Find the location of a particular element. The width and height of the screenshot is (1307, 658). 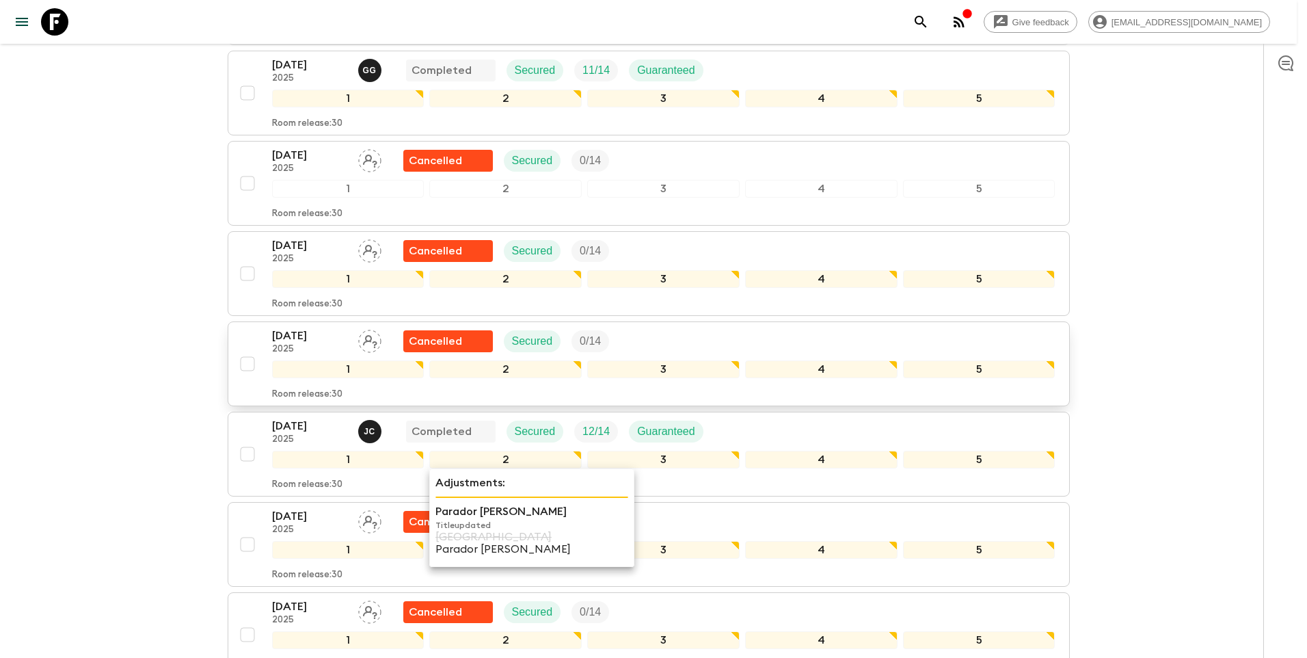

span: Gerardo Guerrero Mata is located at coordinates (371, 68).